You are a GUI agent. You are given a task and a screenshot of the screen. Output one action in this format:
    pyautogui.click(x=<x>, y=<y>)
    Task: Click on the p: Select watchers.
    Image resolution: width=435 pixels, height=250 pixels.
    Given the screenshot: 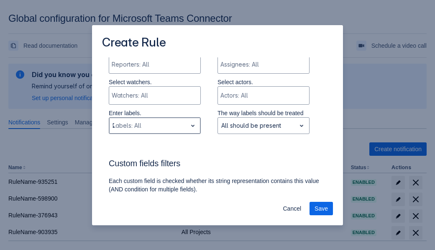 What is the action you would take?
    pyautogui.click(x=155, y=82)
    